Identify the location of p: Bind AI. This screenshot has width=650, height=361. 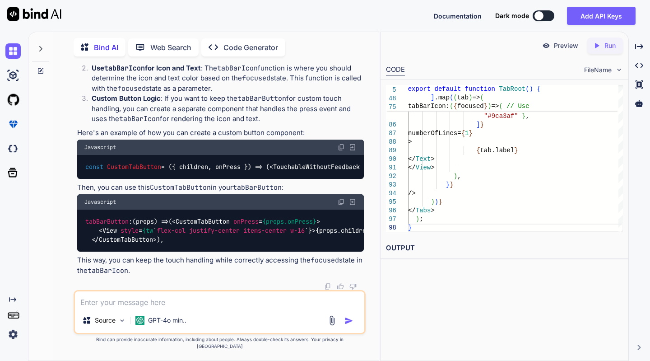
(106, 47).